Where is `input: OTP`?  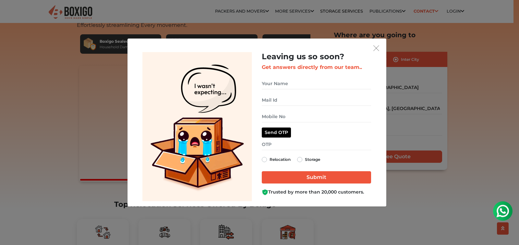 input: OTP is located at coordinates (316, 145).